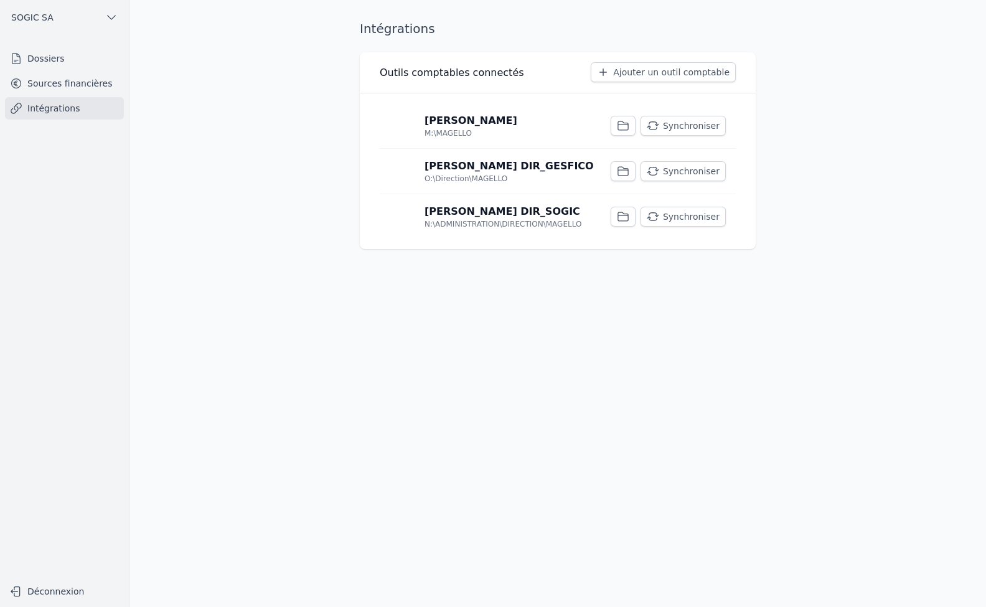 The image size is (986, 607). Describe the element at coordinates (64, 591) in the screenshot. I see `button: Déconnexion` at that location.